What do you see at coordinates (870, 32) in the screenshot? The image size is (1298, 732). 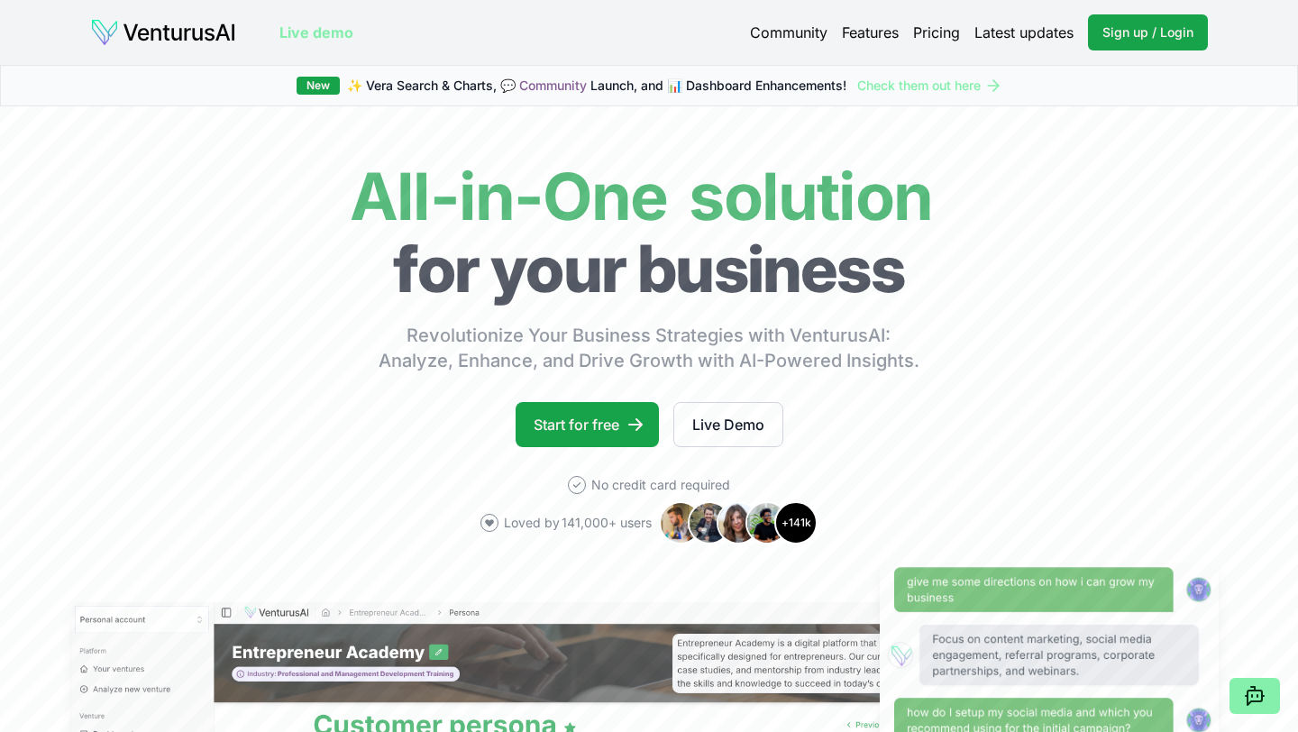 I see `a: Features` at bounding box center [870, 32].